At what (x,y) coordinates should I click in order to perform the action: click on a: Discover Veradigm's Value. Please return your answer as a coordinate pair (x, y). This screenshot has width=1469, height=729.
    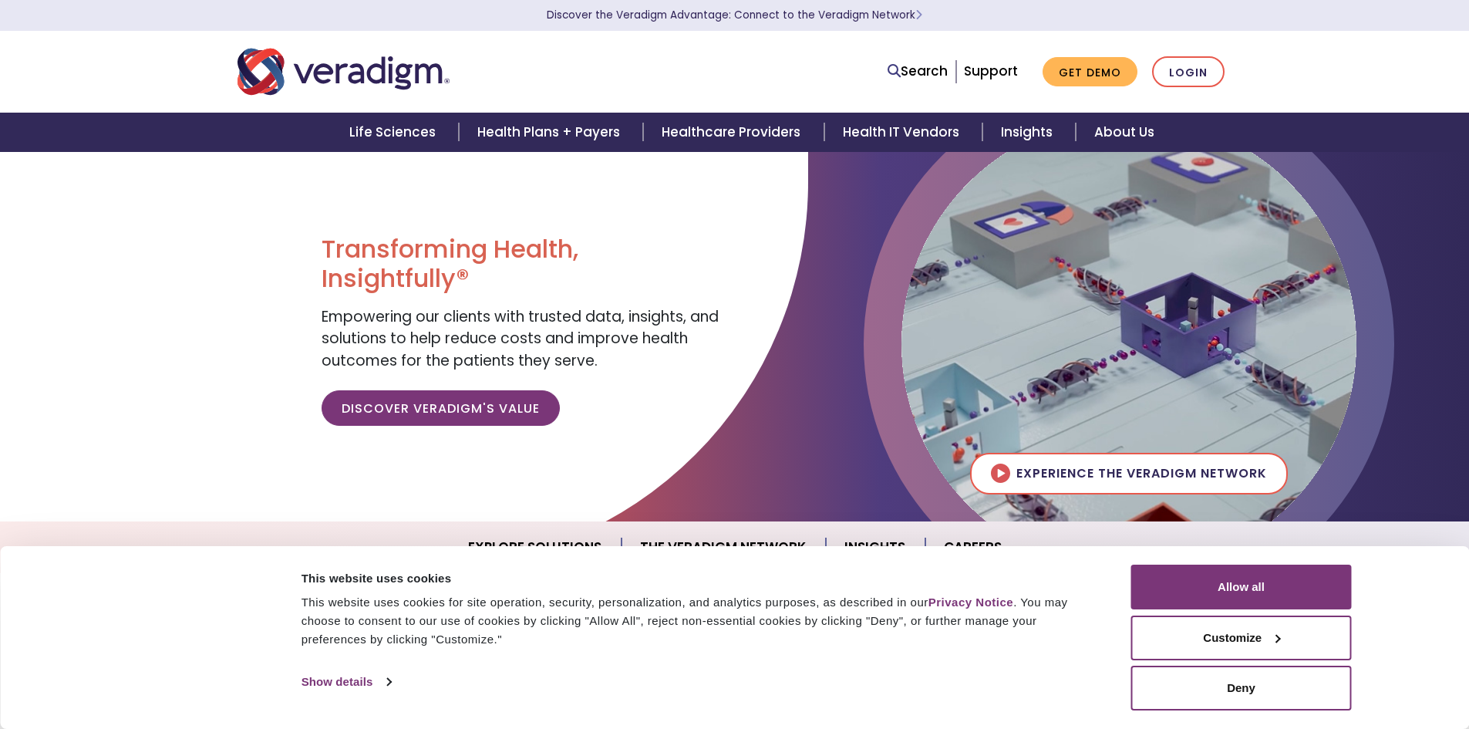
    Looking at the image, I should click on (440, 408).